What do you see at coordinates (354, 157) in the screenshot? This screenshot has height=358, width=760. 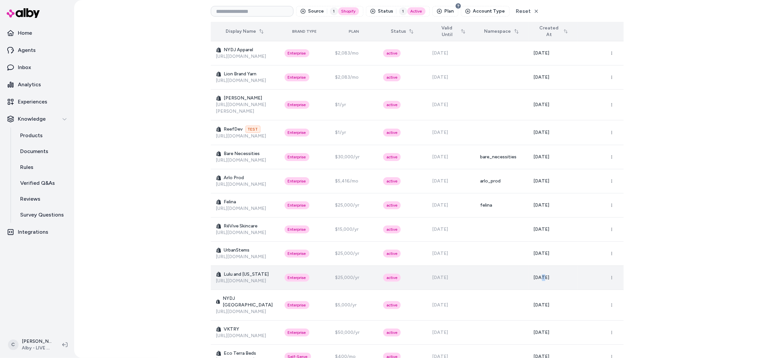 I see `div: $30,000/yr` at bounding box center [354, 157].